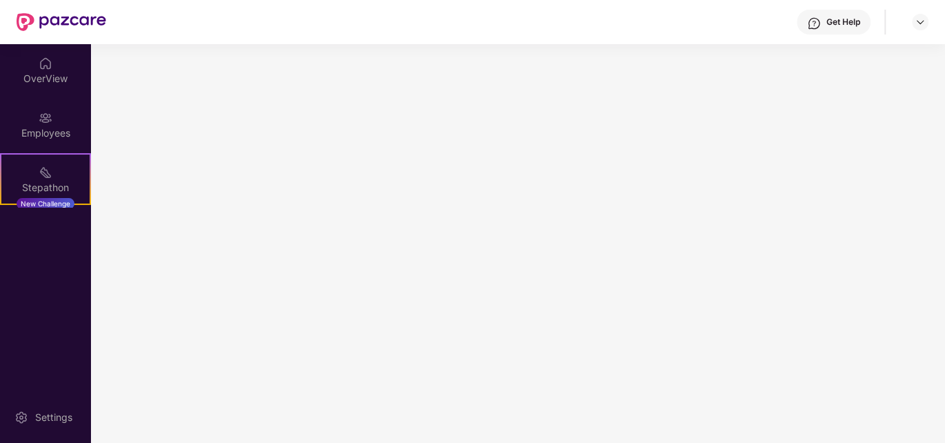 The height and width of the screenshot is (443, 945). What do you see at coordinates (54, 417) in the screenshot?
I see `div: Settings` at bounding box center [54, 417].